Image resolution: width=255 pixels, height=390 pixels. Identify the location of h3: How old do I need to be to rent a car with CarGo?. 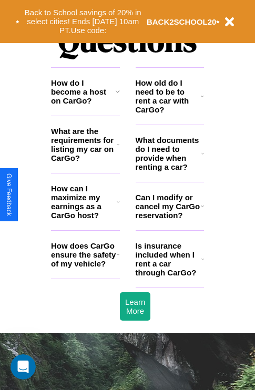
(168, 96).